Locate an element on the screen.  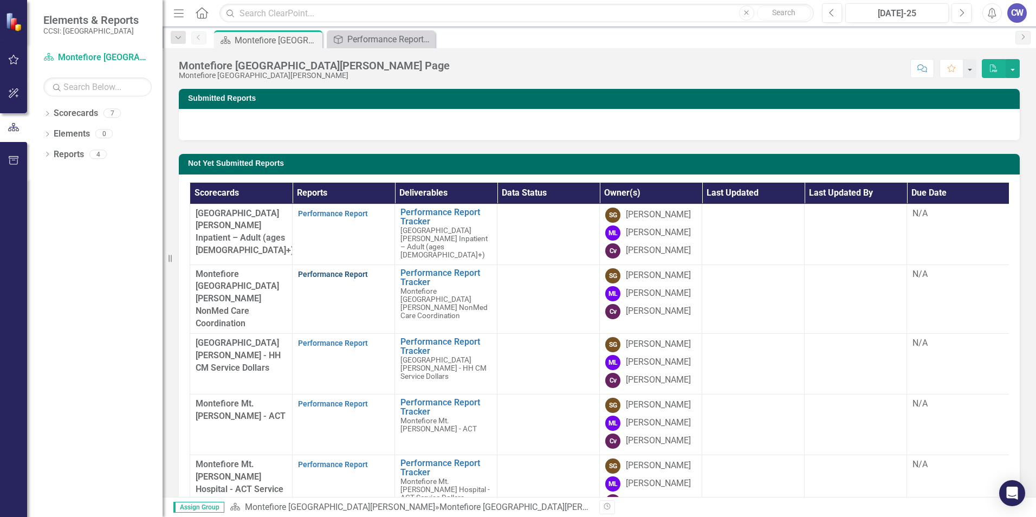
a: Elements is located at coordinates (72, 134).